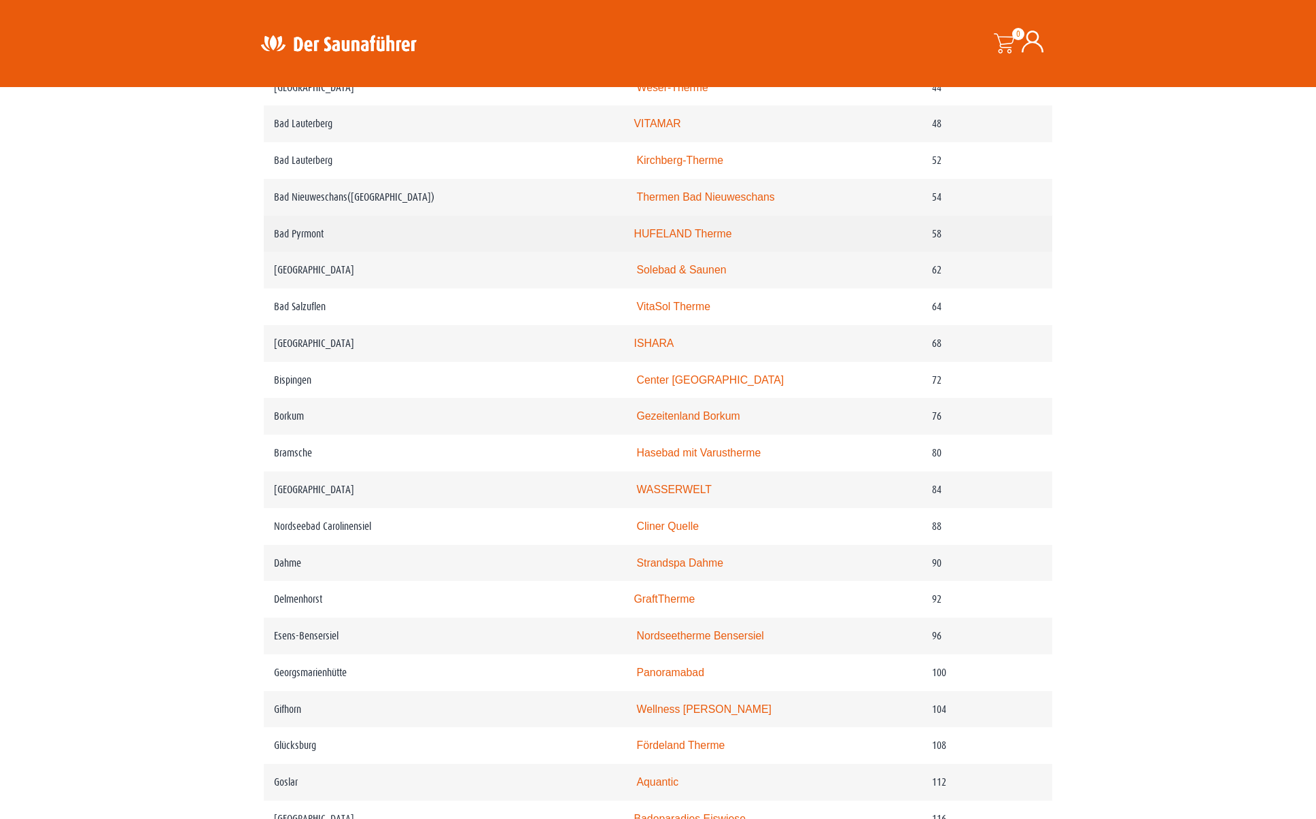 The height and width of the screenshot is (819, 1316). I want to click on td: Glücksburg, so click(444, 745).